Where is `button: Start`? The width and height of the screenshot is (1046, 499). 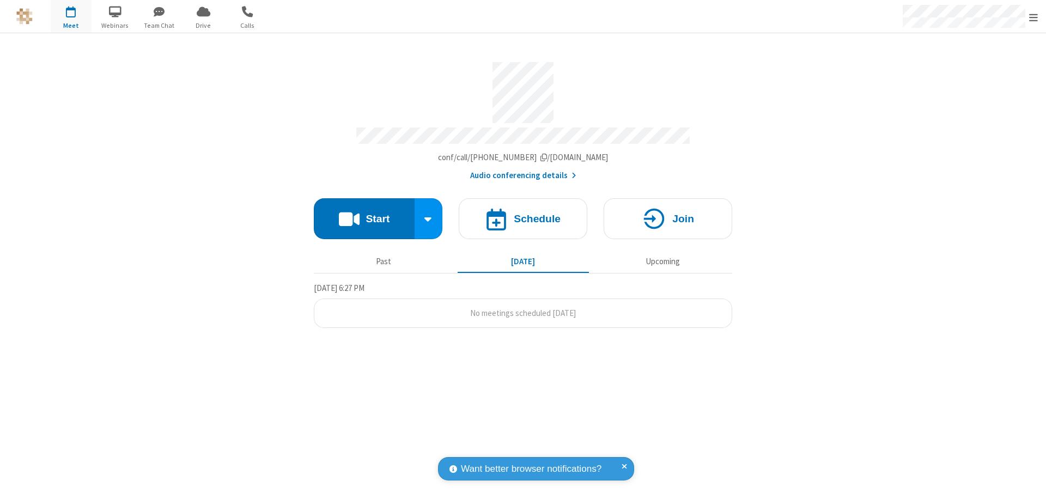
button: Start is located at coordinates (364, 218).